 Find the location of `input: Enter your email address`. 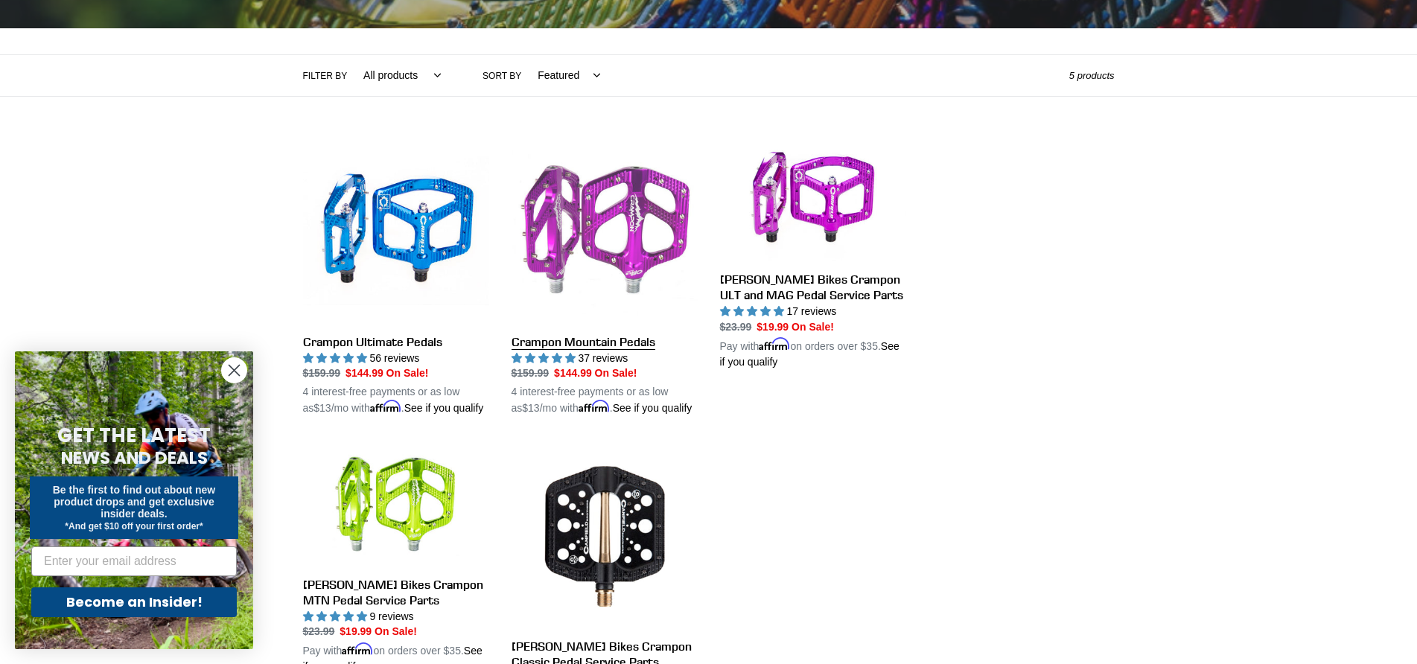

input: Enter your email address is located at coordinates (134, 561).